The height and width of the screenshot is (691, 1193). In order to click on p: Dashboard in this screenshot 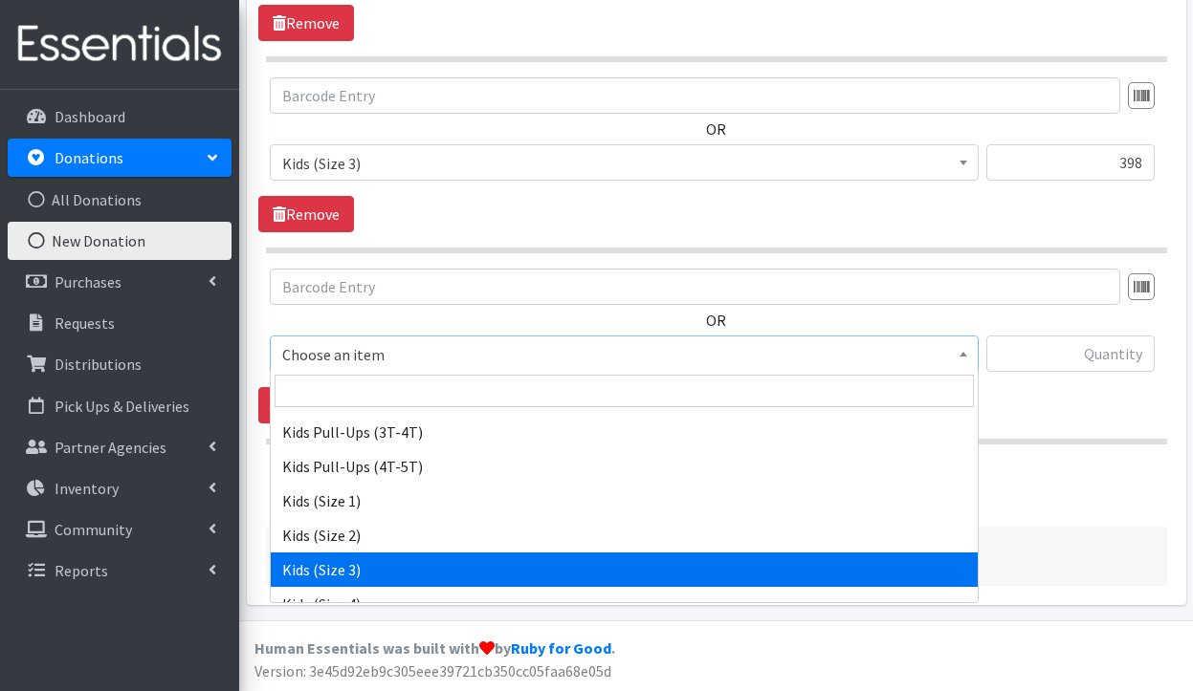, I will do `click(90, 117)`.